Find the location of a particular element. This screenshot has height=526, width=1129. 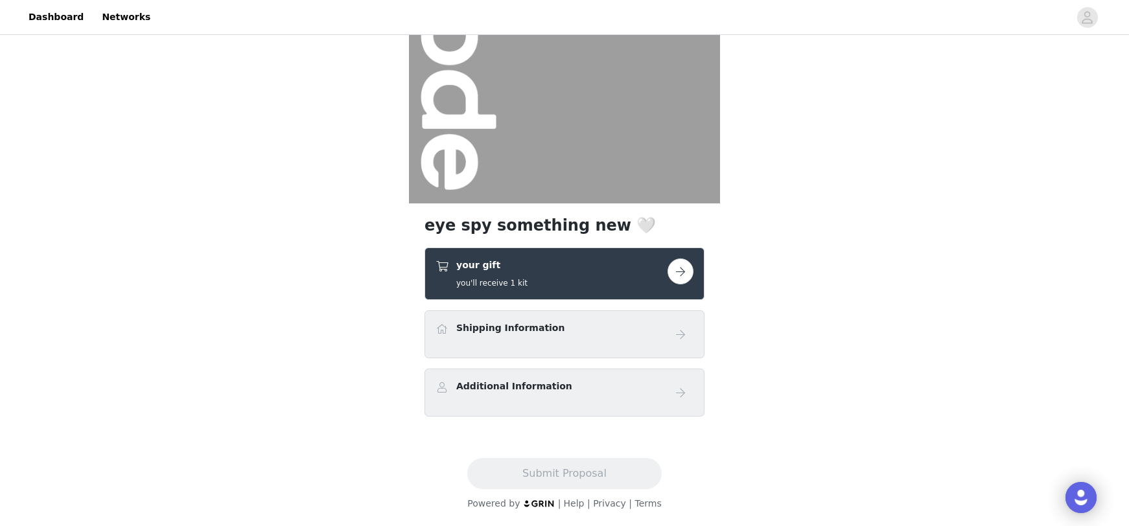

div: Additional Information is located at coordinates (564, 393).